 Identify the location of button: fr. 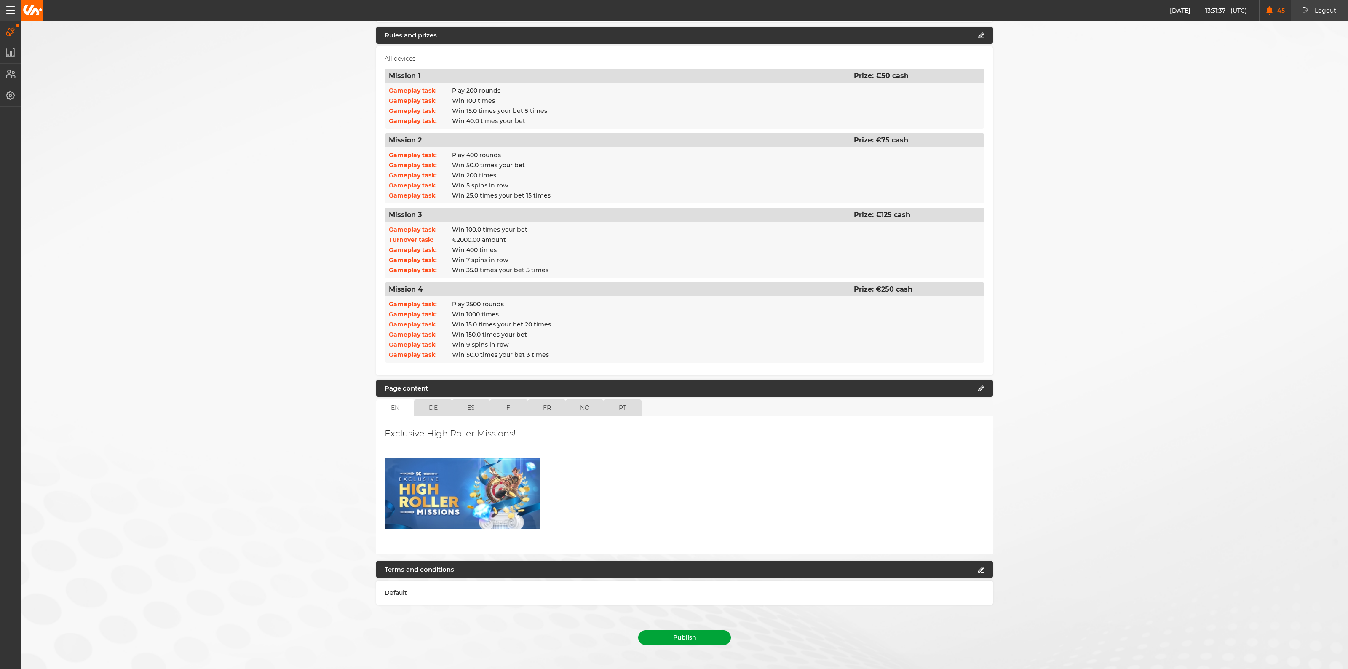
(547, 408).